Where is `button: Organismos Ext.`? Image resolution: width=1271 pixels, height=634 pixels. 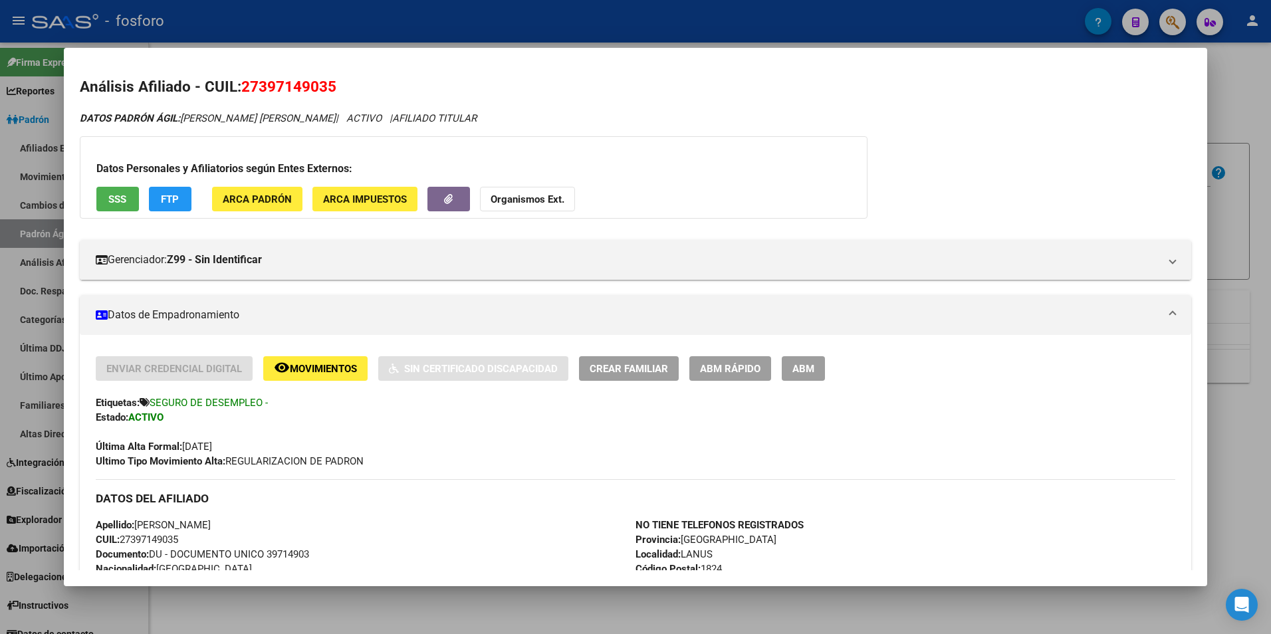 button: Organismos Ext. is located at coordinates (527, 199).